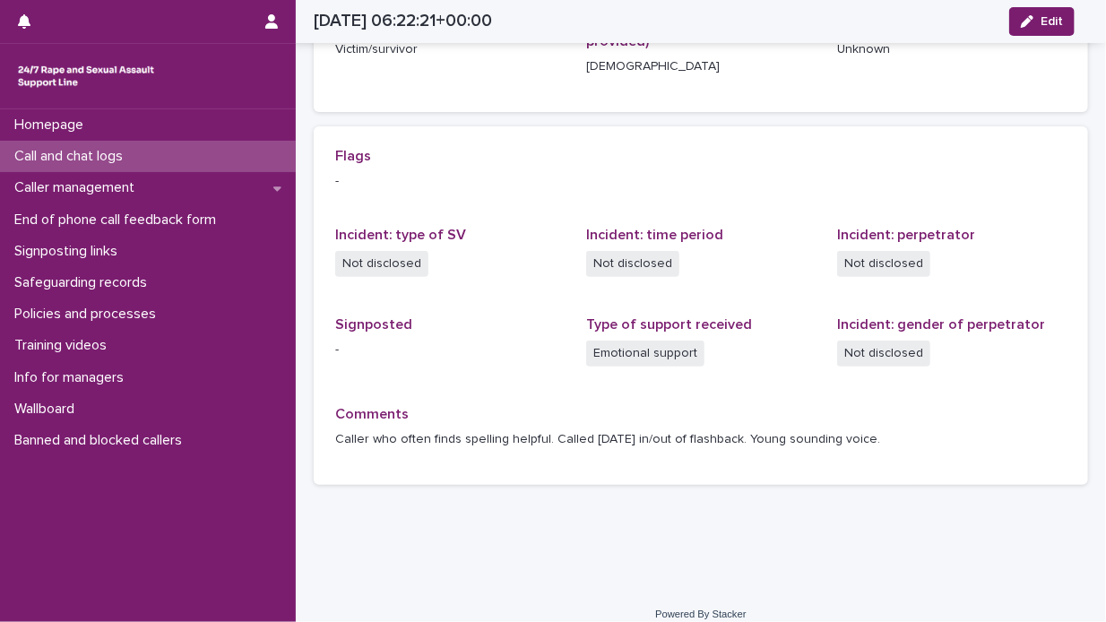 The image size is (1106, 622). I want to click on span: Incident: perpetrator, so click(906, 235).